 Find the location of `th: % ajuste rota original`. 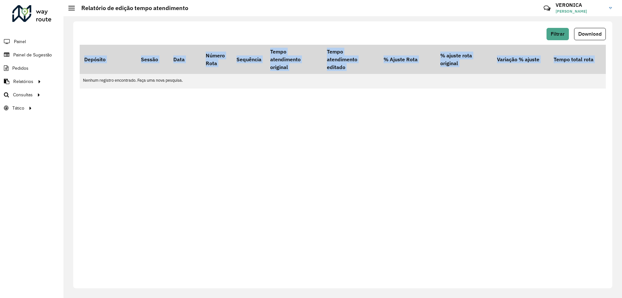

th: % ajuste rota original is located at coordinates (464, 59).